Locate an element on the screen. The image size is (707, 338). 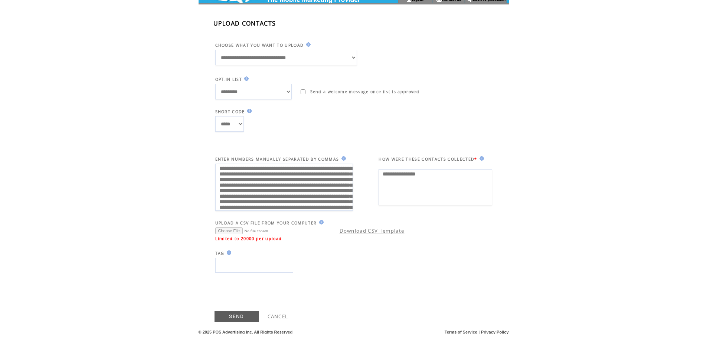
span: Send a welcome message once list is approved is located at coordinates (365, 92).